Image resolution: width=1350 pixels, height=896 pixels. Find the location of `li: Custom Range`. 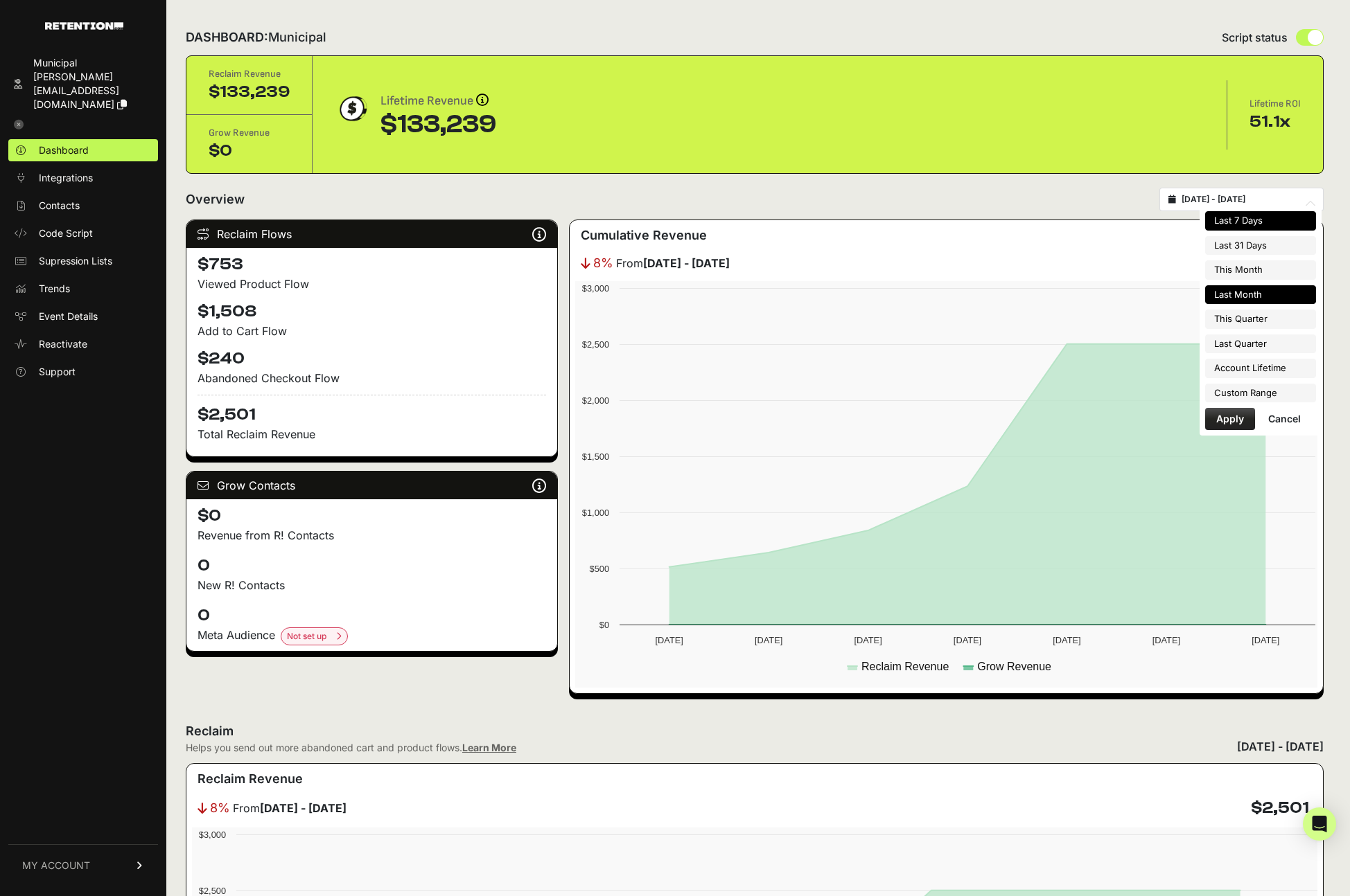

li: Custom Range is located at coordinates (1261, 394).